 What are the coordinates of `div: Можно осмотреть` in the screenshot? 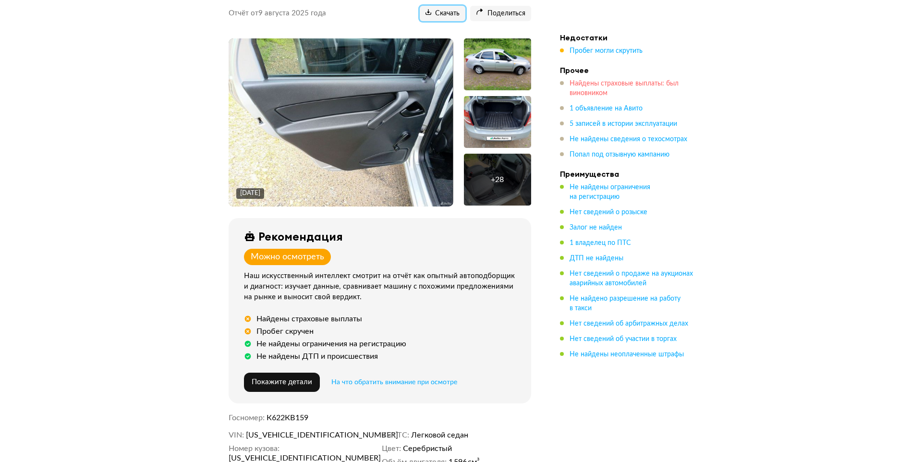 It's located at (287, 257).